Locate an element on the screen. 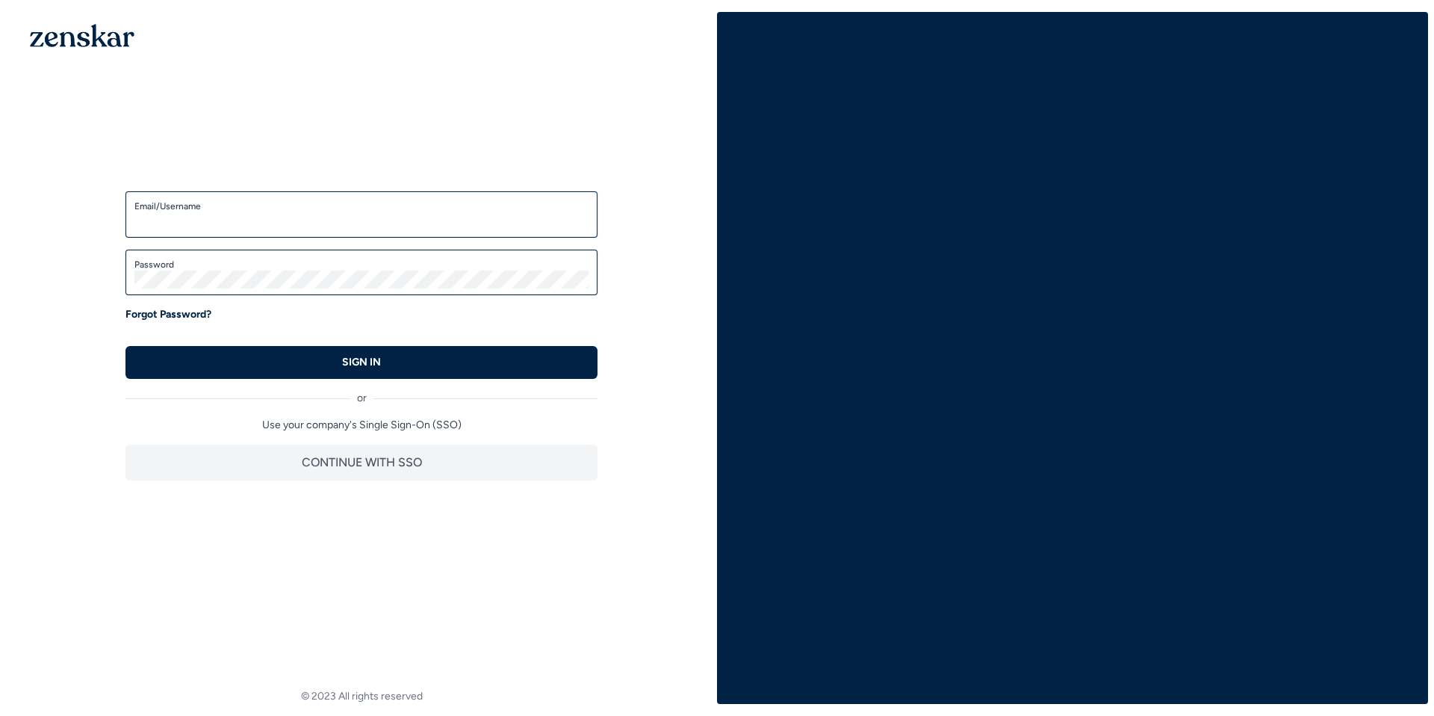  button: CONTINUE WITH SSO is located at coordinates (362, 462).